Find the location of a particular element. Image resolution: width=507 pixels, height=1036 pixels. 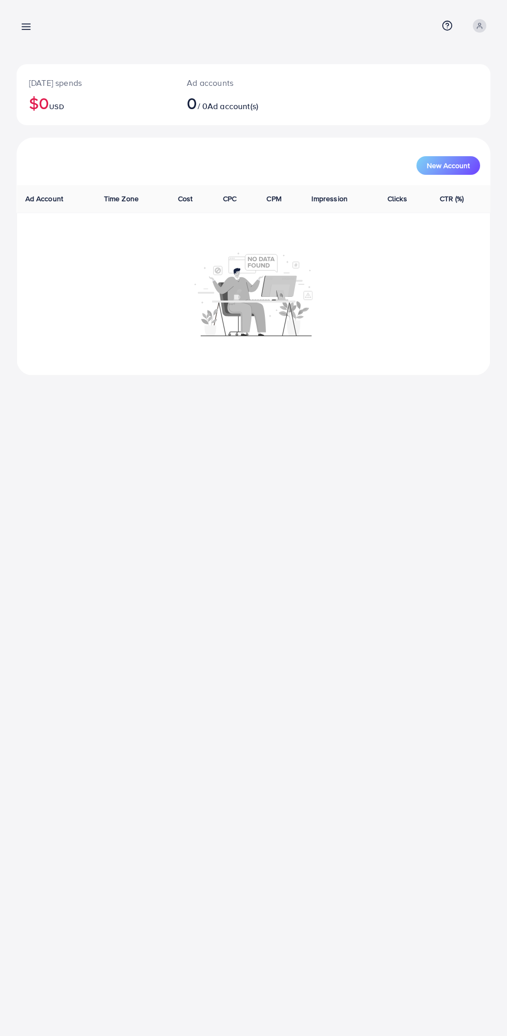

span: CPM is located at coordinates (274, 199).